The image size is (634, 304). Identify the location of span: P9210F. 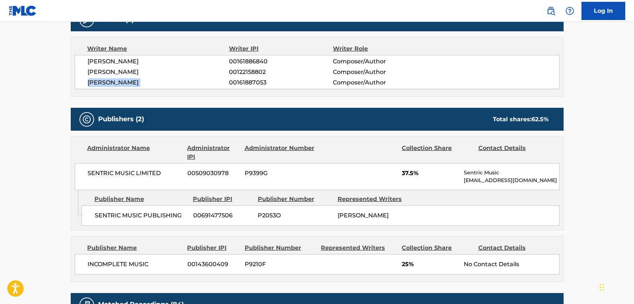
(280, 265).